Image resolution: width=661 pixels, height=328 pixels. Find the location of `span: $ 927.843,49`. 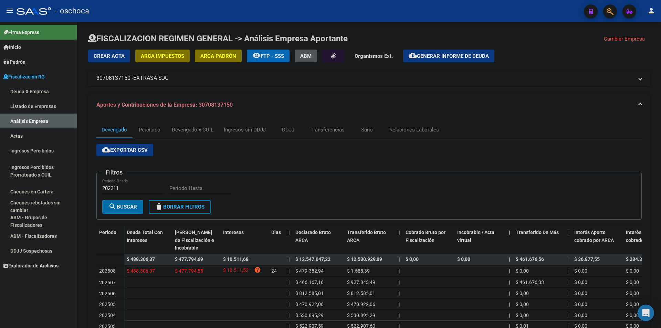

span: $ 927.843,49 is located at coordinates (361, 282).